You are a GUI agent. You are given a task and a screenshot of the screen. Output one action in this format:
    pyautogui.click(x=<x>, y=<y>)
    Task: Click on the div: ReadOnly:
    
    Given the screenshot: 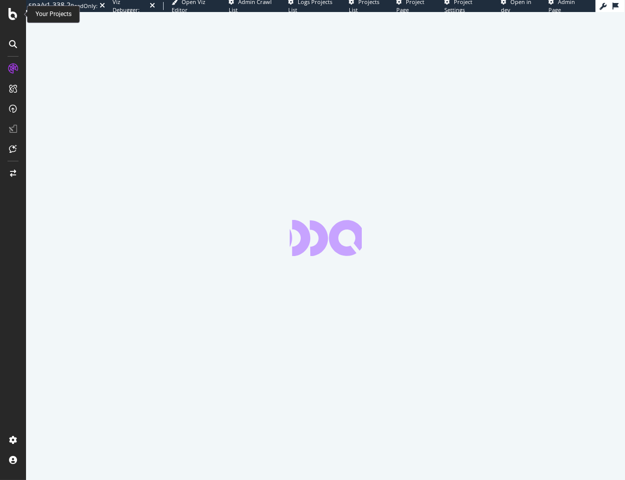 What is the action you would take?
    pyautogui.click(x=84, y=6)
    